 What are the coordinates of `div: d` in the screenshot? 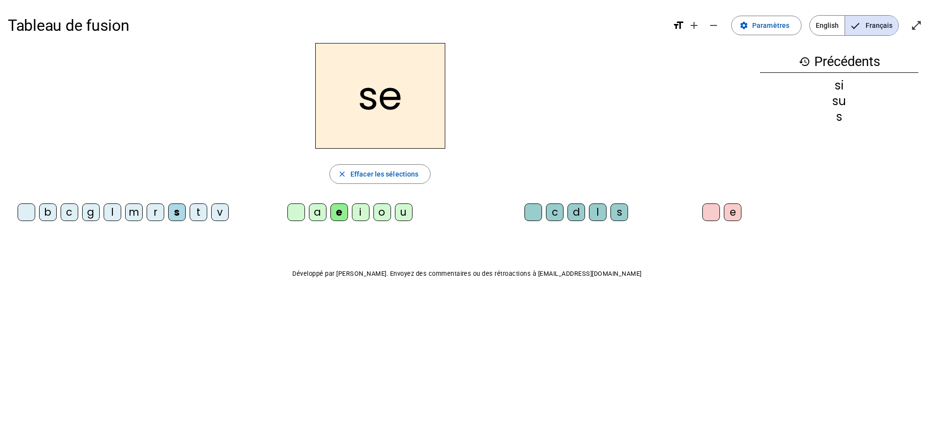 It's located at (576, 212).